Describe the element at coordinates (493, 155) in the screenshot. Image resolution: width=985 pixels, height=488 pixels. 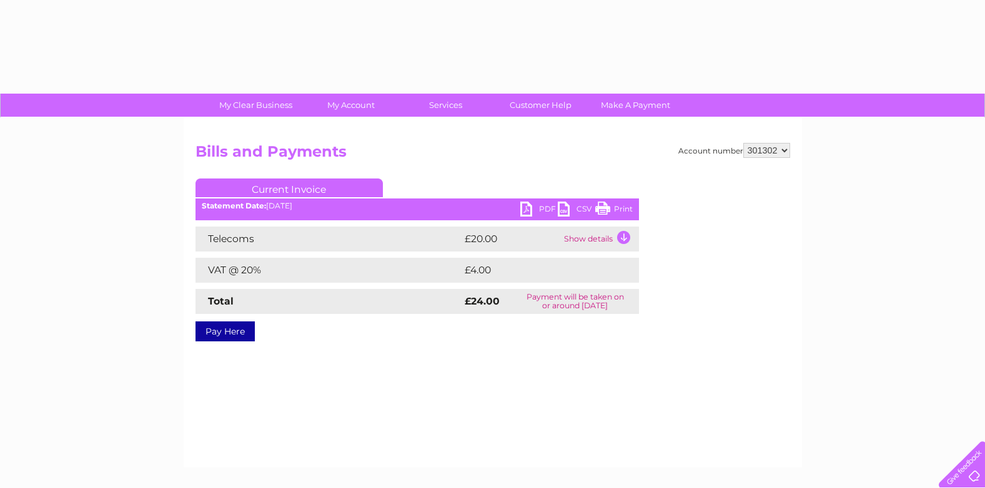
I see `h2: Bills and Payments` at that location.